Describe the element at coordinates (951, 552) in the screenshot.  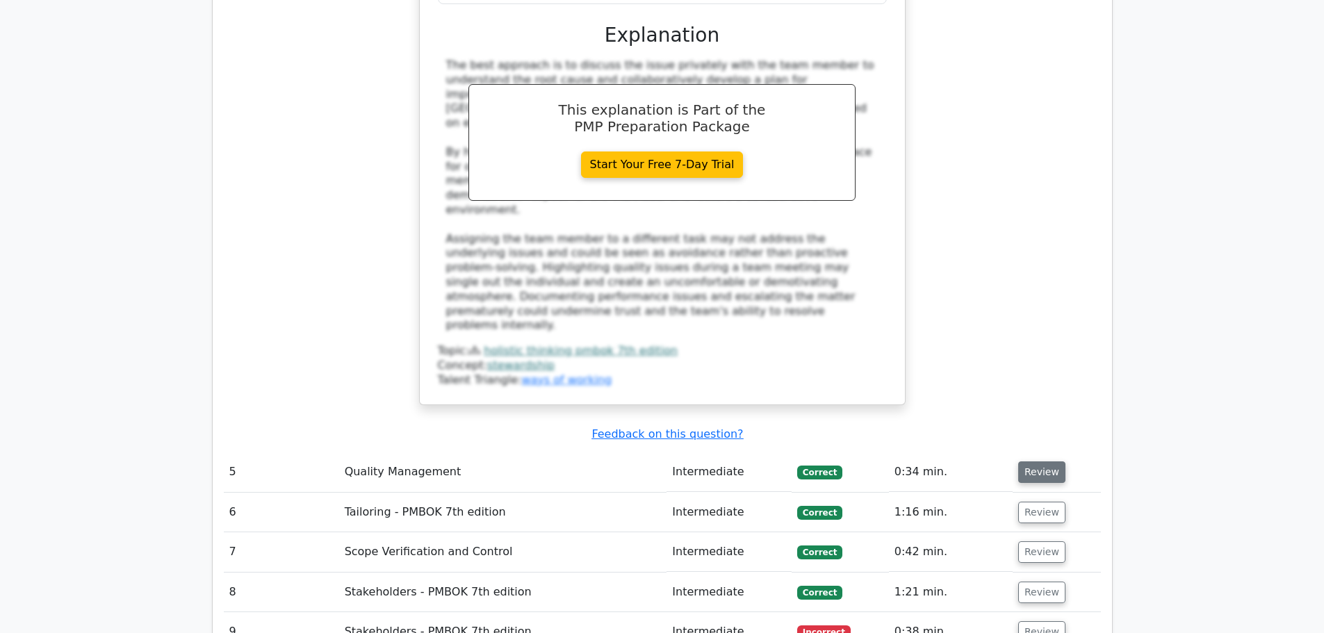
I see `td: 0:42 min.` at that location.